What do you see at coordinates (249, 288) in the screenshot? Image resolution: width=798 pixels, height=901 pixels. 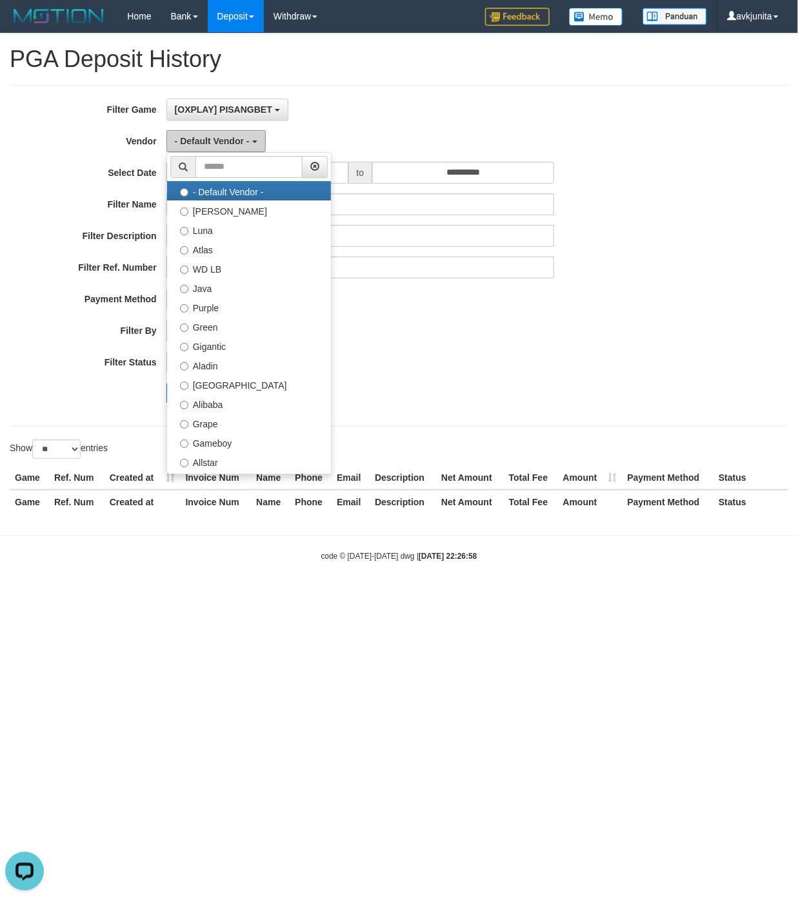 I see `label: Java` at bounding box center [249, 288].